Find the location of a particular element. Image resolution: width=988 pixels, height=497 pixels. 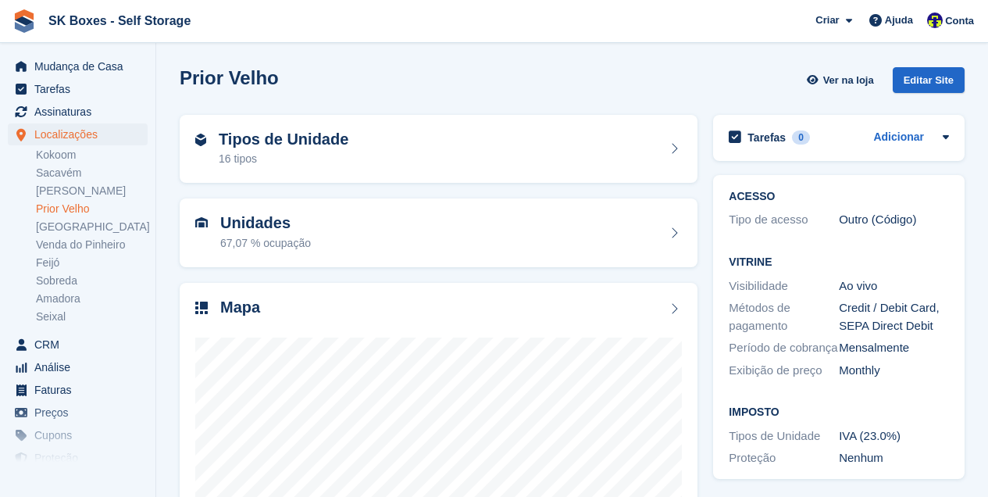

a: Sobreda is located at coordinates (91, 280).